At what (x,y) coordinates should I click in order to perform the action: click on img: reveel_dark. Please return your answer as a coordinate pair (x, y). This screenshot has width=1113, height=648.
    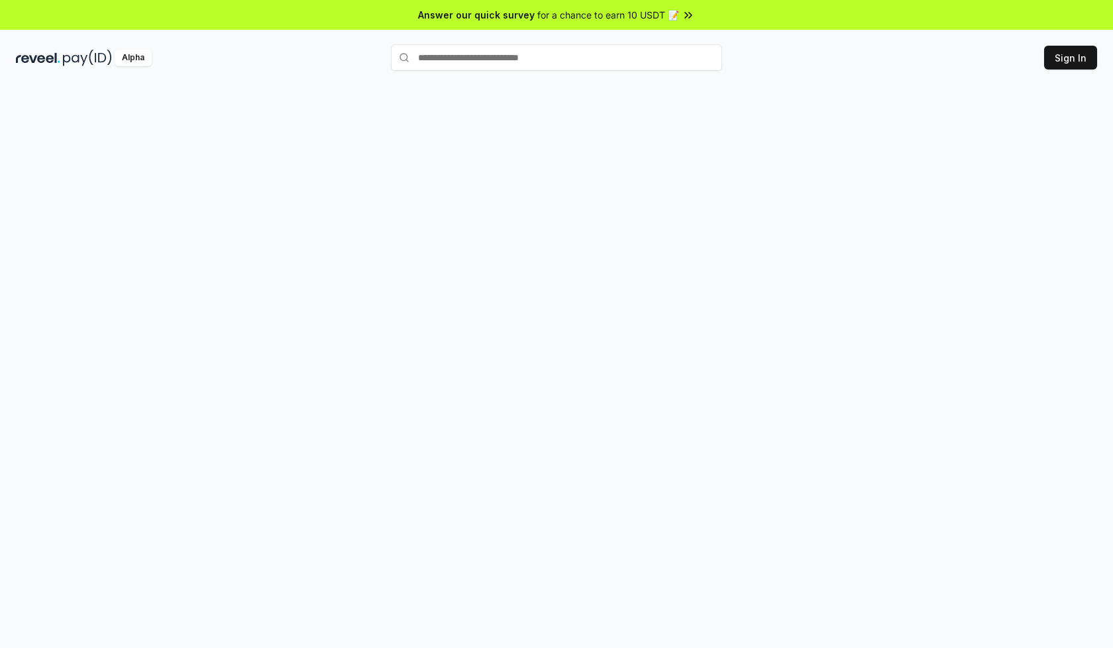
    Looking at the image, I should click on (38, 58).